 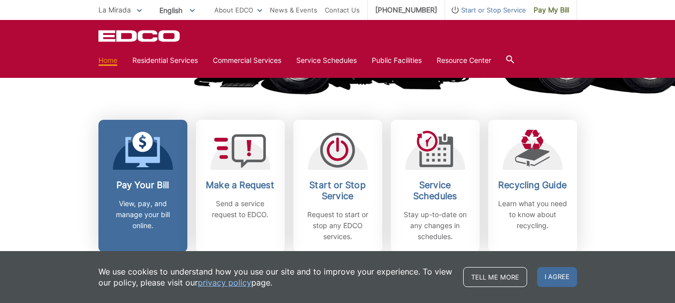 I want to click on p: View, pay, and manage your bill online., so click(x=143, y=215).